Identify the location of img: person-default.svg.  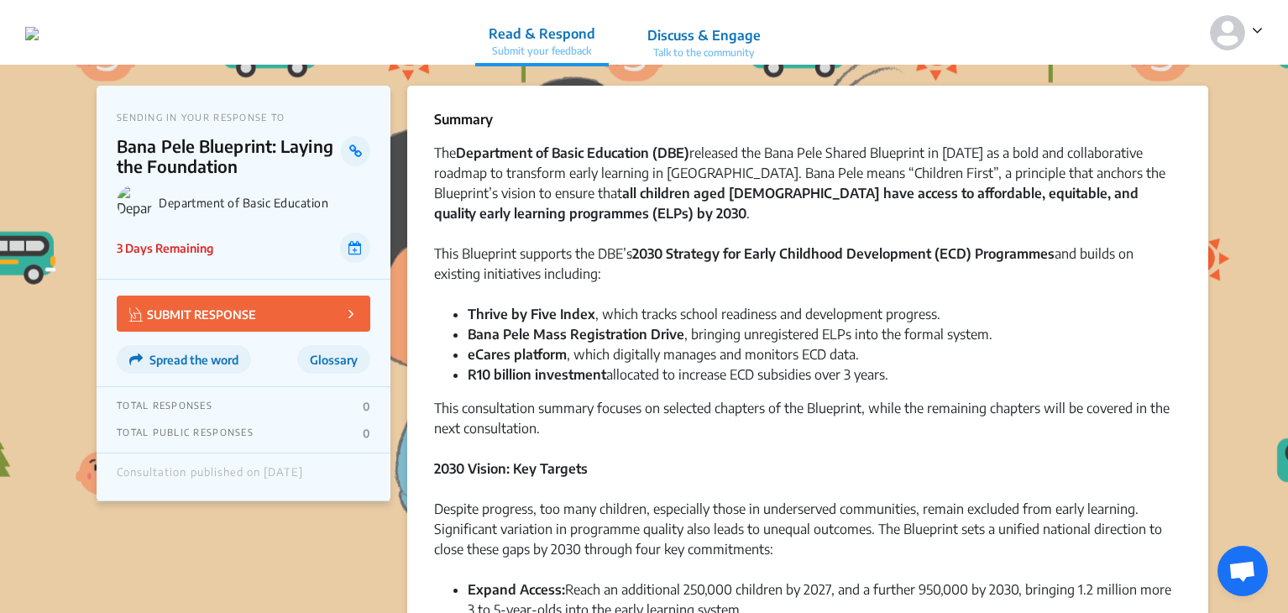
(1227, 33).